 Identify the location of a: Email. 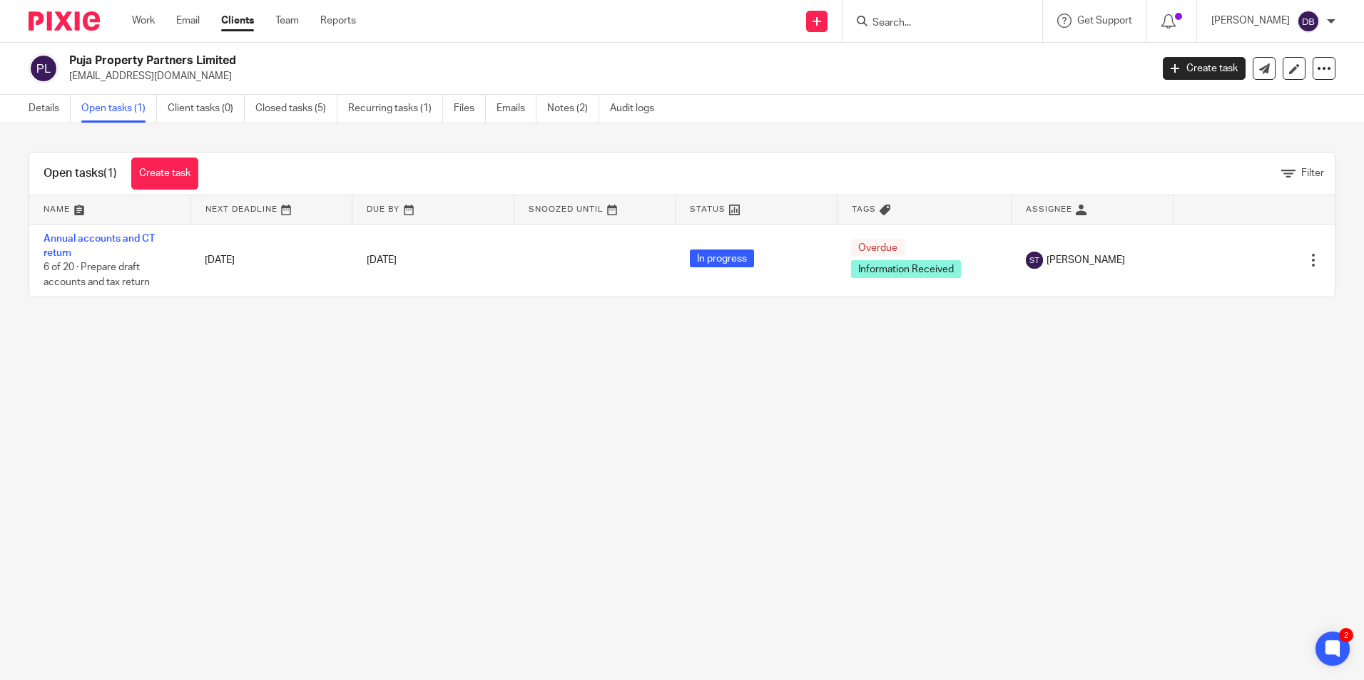
(188, 21).